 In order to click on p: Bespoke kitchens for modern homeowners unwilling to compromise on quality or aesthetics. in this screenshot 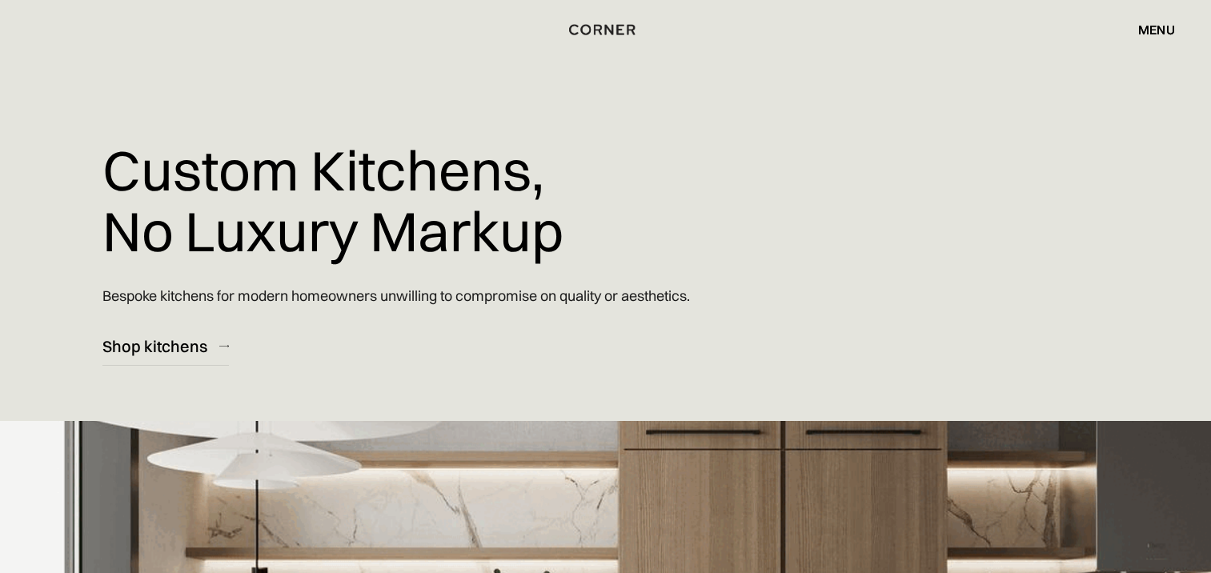, I will do `click(396, 295)`.